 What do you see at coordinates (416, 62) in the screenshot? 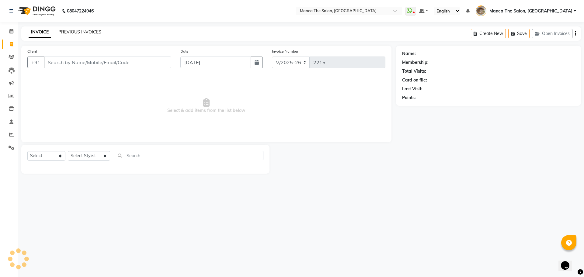
I see `div: Membership:` at bounding box center [416, 62].